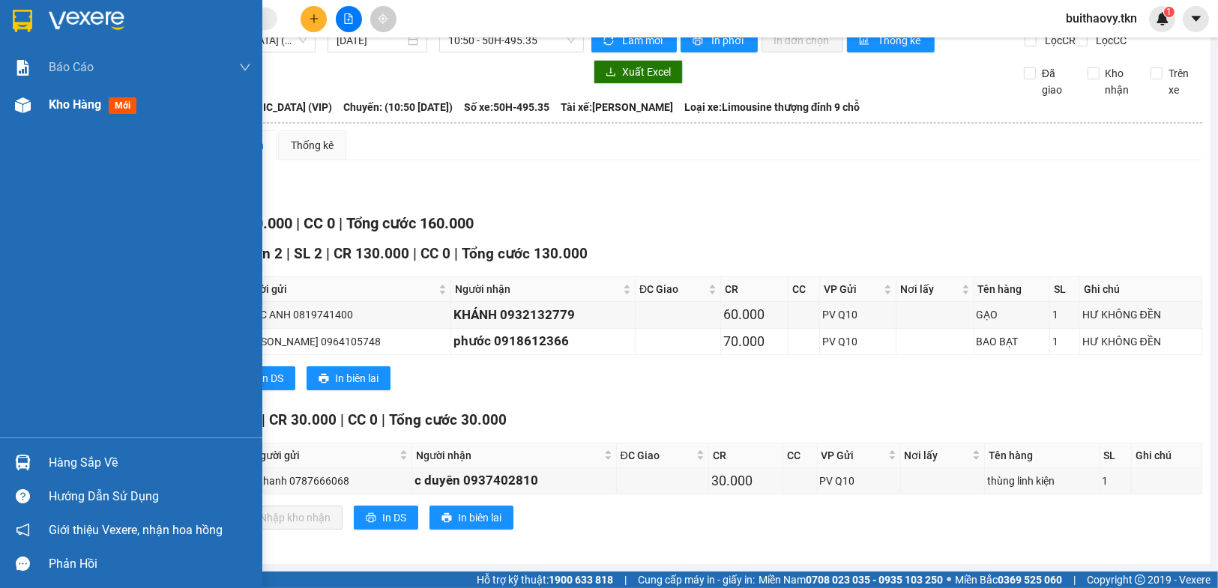  What do you see at coordinates (314, 19) in the screenshot?
I see `span: plus` at bounding box center [314, 19].